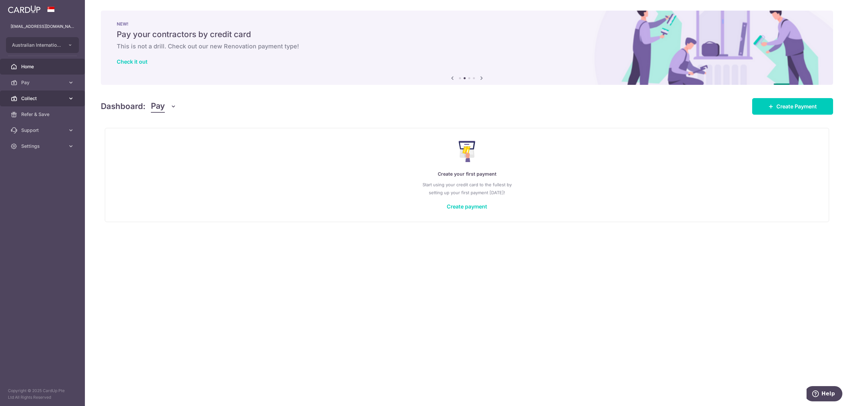 This screenshot has height=406, width=849. What do you see at coordinates (467, 152) in the screenshot?
I see `img: Make Payment` at bounding box center [467, 152].